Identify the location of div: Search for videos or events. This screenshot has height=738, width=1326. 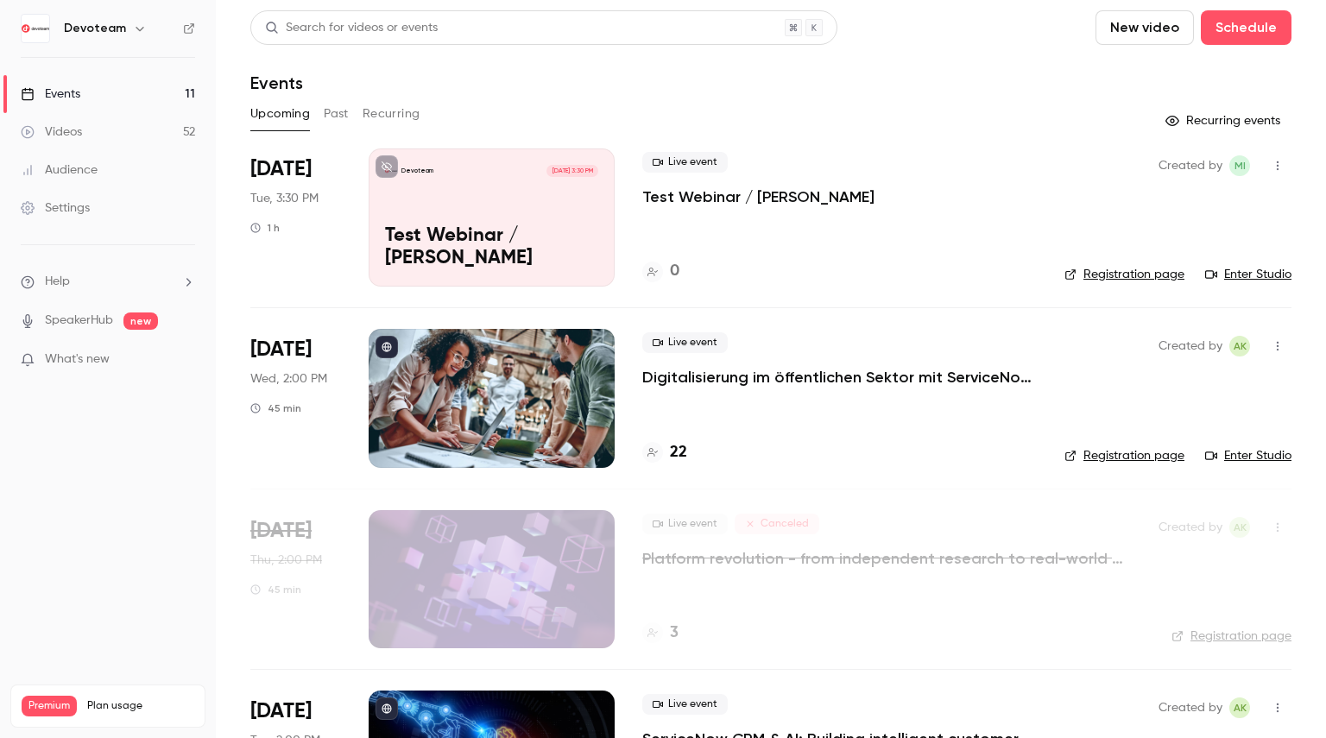
(351, 28).